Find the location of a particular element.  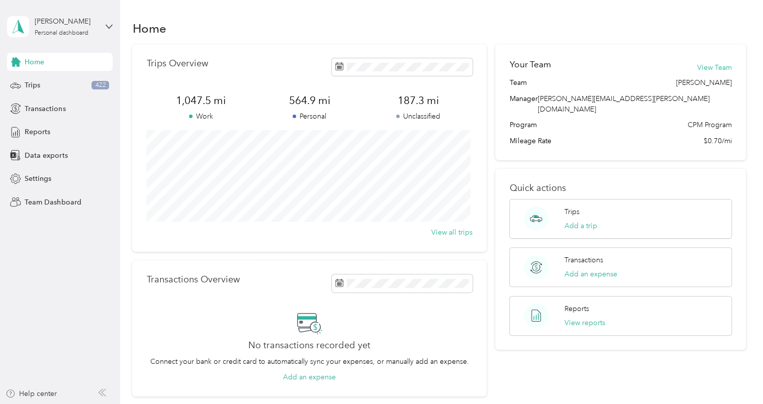

h2: Your Team is located at coordinates (529, 64).